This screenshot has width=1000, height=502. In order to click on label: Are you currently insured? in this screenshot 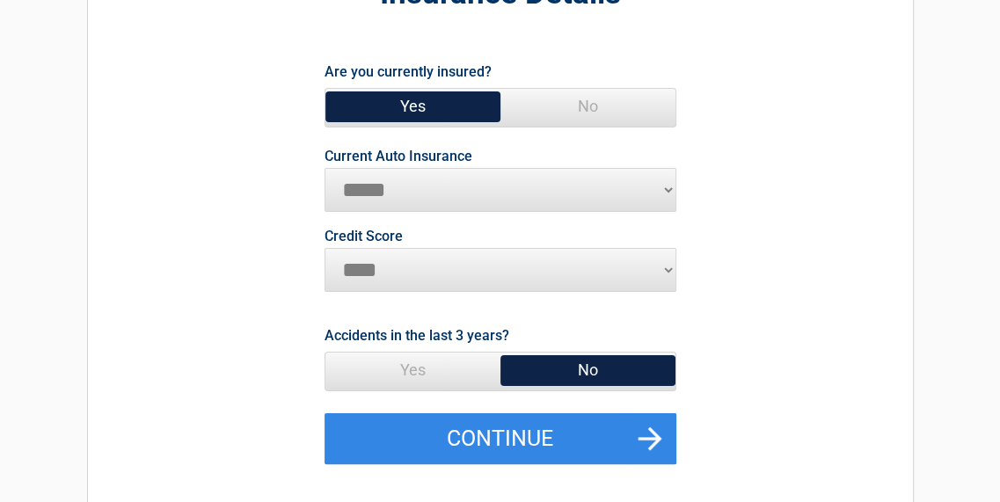, I will do `click(408, 71)`.